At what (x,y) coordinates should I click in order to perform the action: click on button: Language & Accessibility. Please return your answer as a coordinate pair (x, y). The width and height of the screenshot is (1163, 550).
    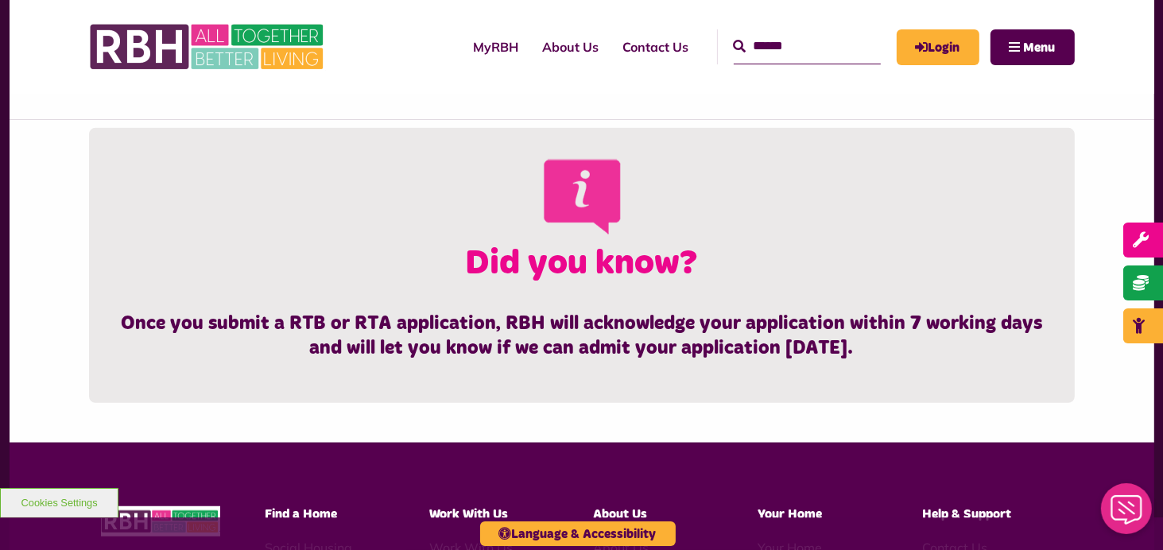
    Looking at the image, I should click on (578, 533).